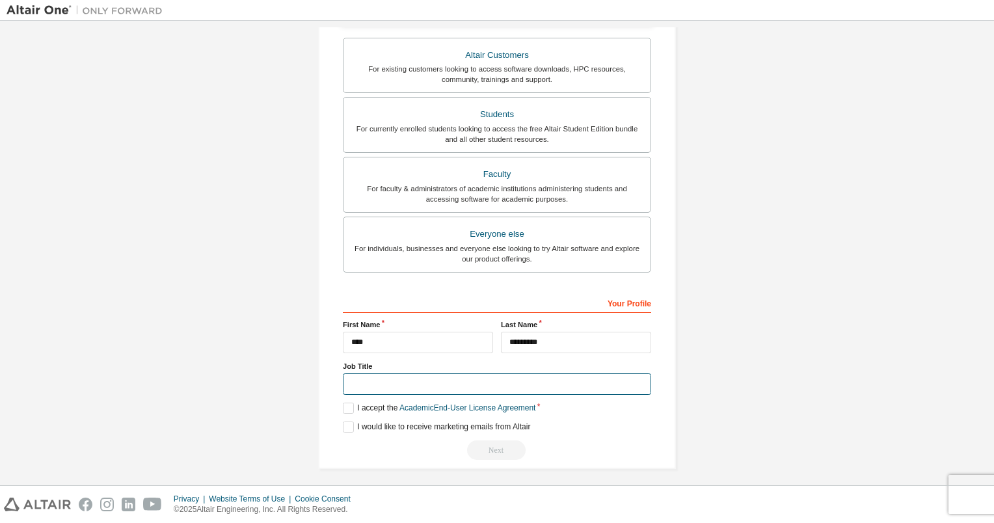 The height and width of the screenshot is (523, 994). I want to click on img: Altair One, so click(88, 10).